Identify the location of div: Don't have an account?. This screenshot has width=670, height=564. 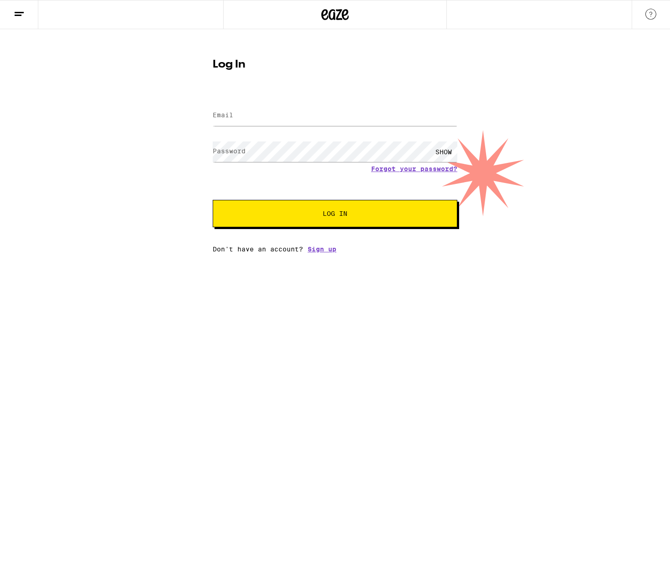
(335, 249).